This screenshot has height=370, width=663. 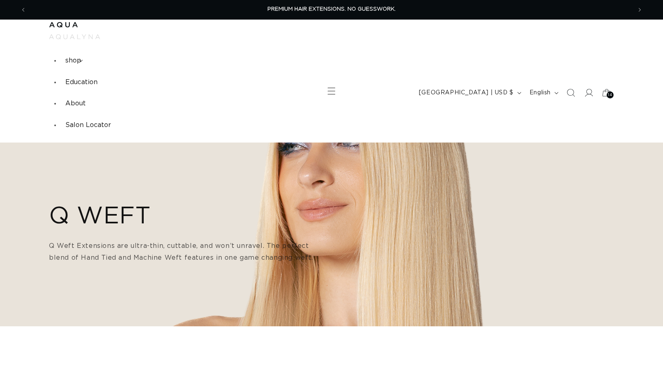 I want to click on span: English, so click(x=540, y=93).